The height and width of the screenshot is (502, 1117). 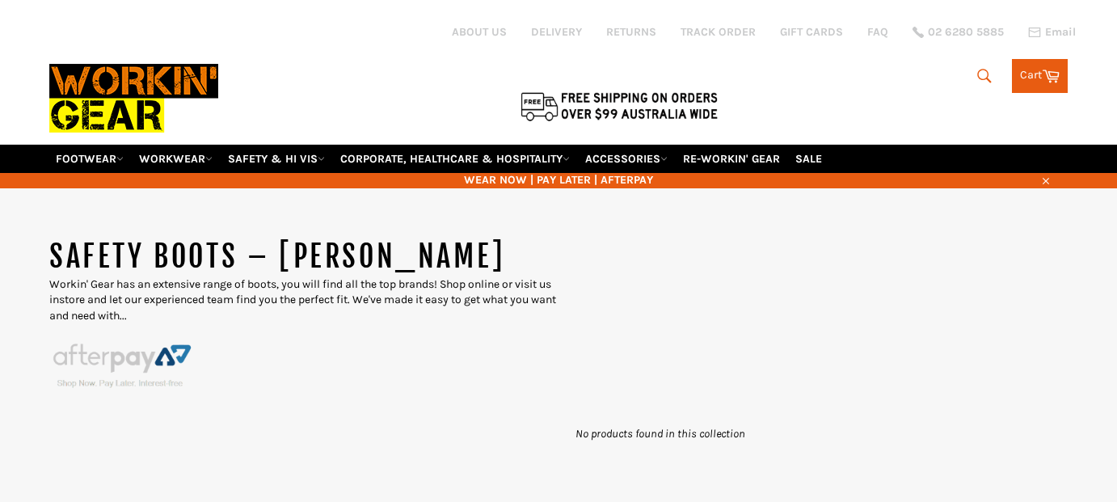 I want to click on a: CORPORATE, HEALTHCARE & HOSPITALITY, so click(x=455, y=158).